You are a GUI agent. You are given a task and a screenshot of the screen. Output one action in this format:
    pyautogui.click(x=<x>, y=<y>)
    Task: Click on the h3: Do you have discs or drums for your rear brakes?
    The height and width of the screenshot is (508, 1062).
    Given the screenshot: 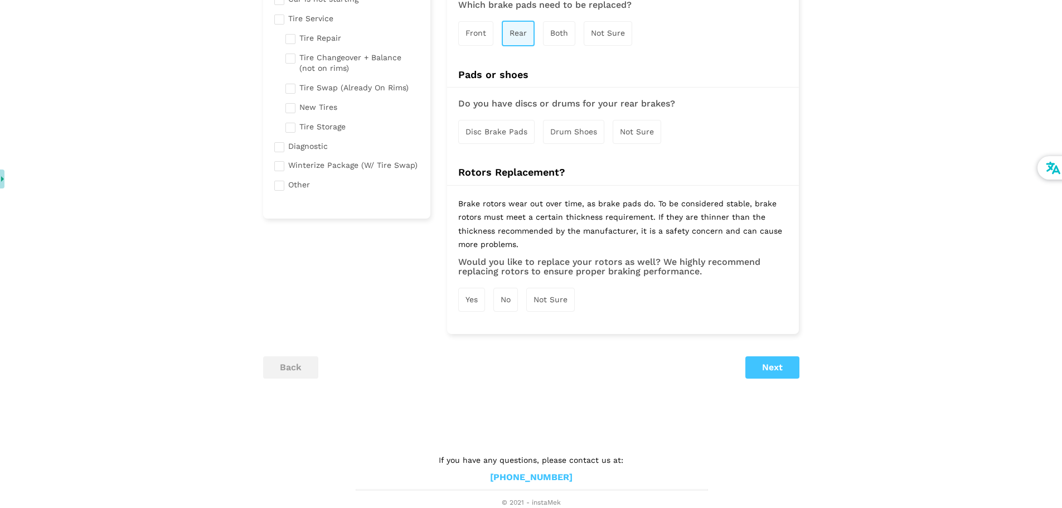 What is the action you would take?
    pyautogui.click(x=622, y=104)
    